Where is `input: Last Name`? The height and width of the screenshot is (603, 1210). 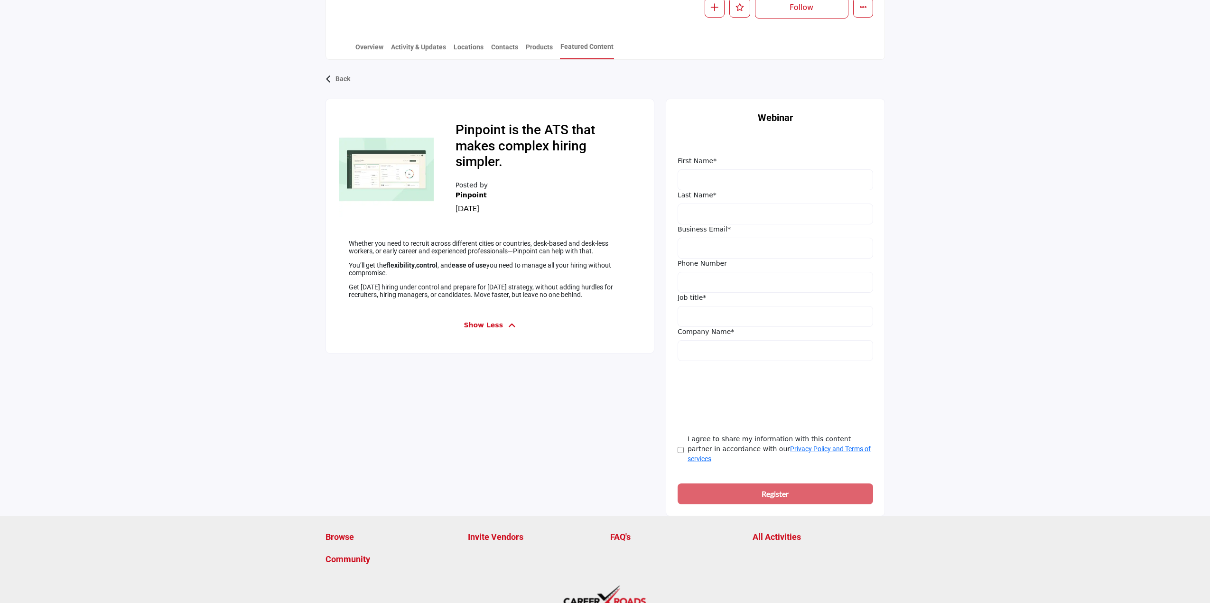
input: Last Name is located at coordinates (775, 214).